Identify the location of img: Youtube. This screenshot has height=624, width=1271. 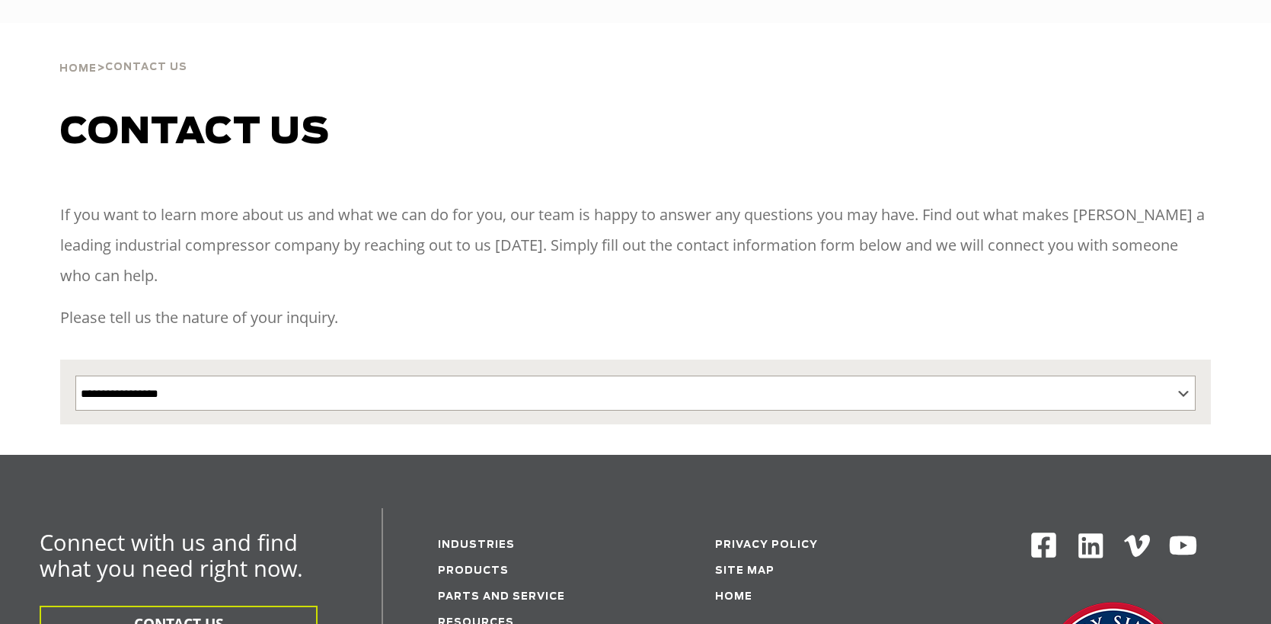
(1182, 545).